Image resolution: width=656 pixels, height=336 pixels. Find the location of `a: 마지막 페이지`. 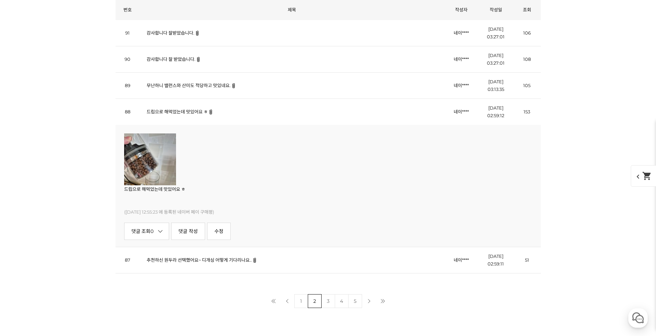

a: 마지막 페이지 is located at coordinates (383, 301).